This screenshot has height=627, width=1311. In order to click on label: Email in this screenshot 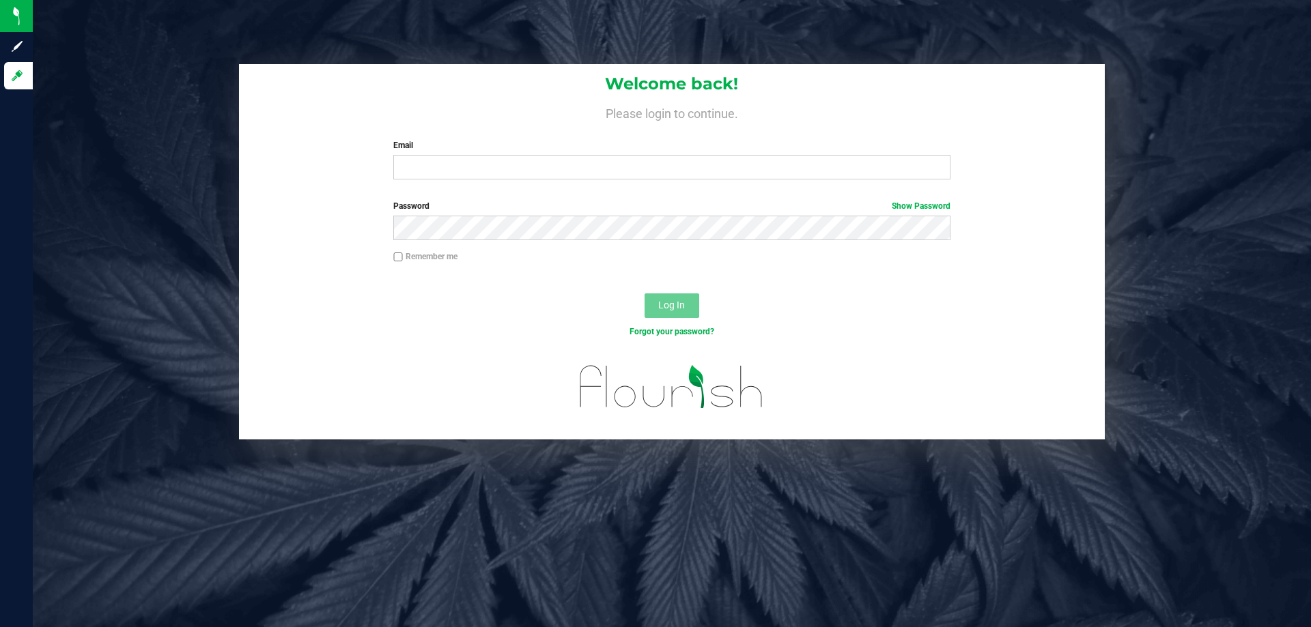, I will do `click(671, 145)`.